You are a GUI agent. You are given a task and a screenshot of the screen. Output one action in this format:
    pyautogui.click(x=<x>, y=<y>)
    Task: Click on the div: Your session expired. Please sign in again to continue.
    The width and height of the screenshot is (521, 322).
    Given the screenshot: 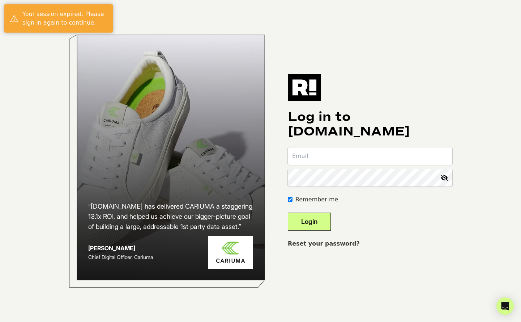 What is the action you would take?
    pyautogui.click(x=65, y=18)
    